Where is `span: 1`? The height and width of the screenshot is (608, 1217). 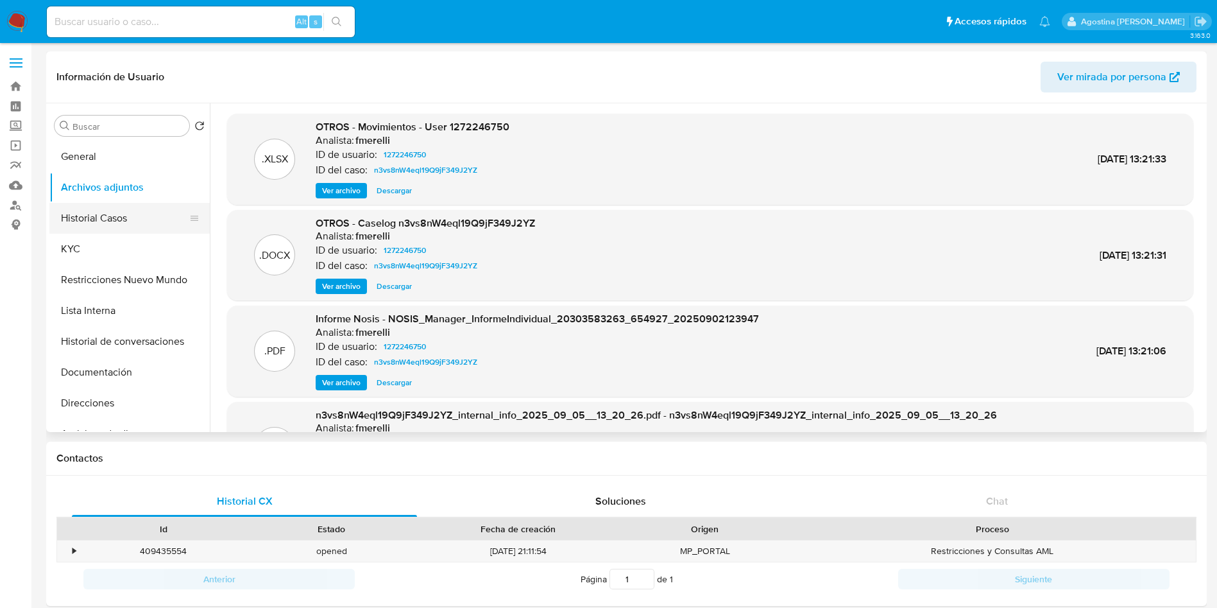
span: 1 is located at coordinates (671, 579).